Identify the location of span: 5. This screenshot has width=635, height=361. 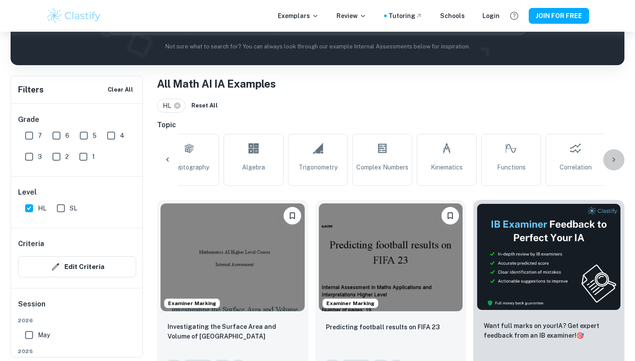
(94, 136).